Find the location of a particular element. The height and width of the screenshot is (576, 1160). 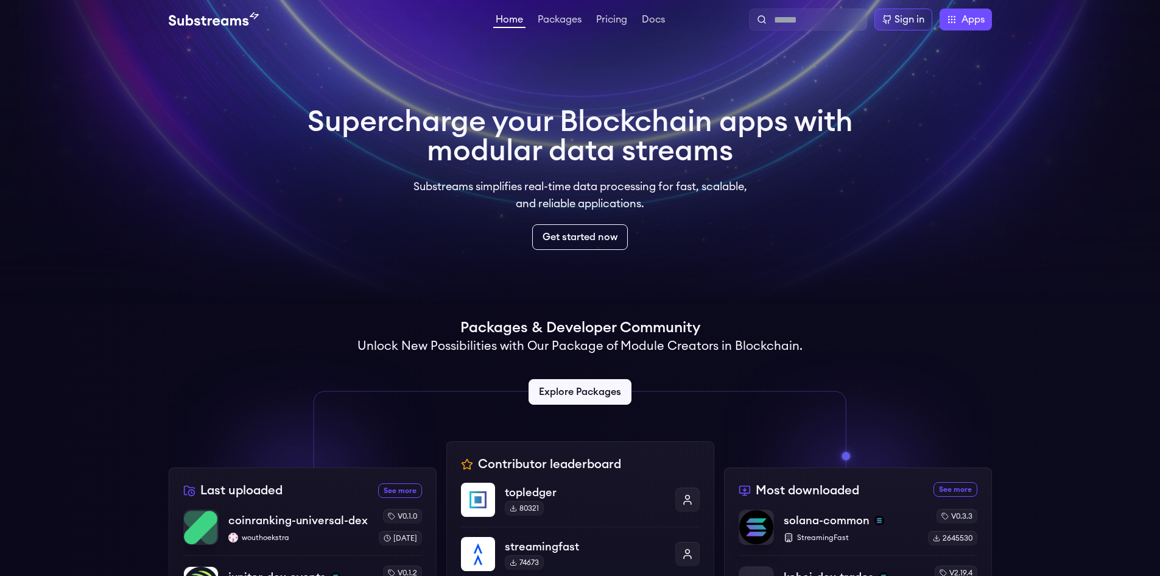

h1: Supercharge your Blockchain apps with modular data streams is located at coordinates (580, 136).